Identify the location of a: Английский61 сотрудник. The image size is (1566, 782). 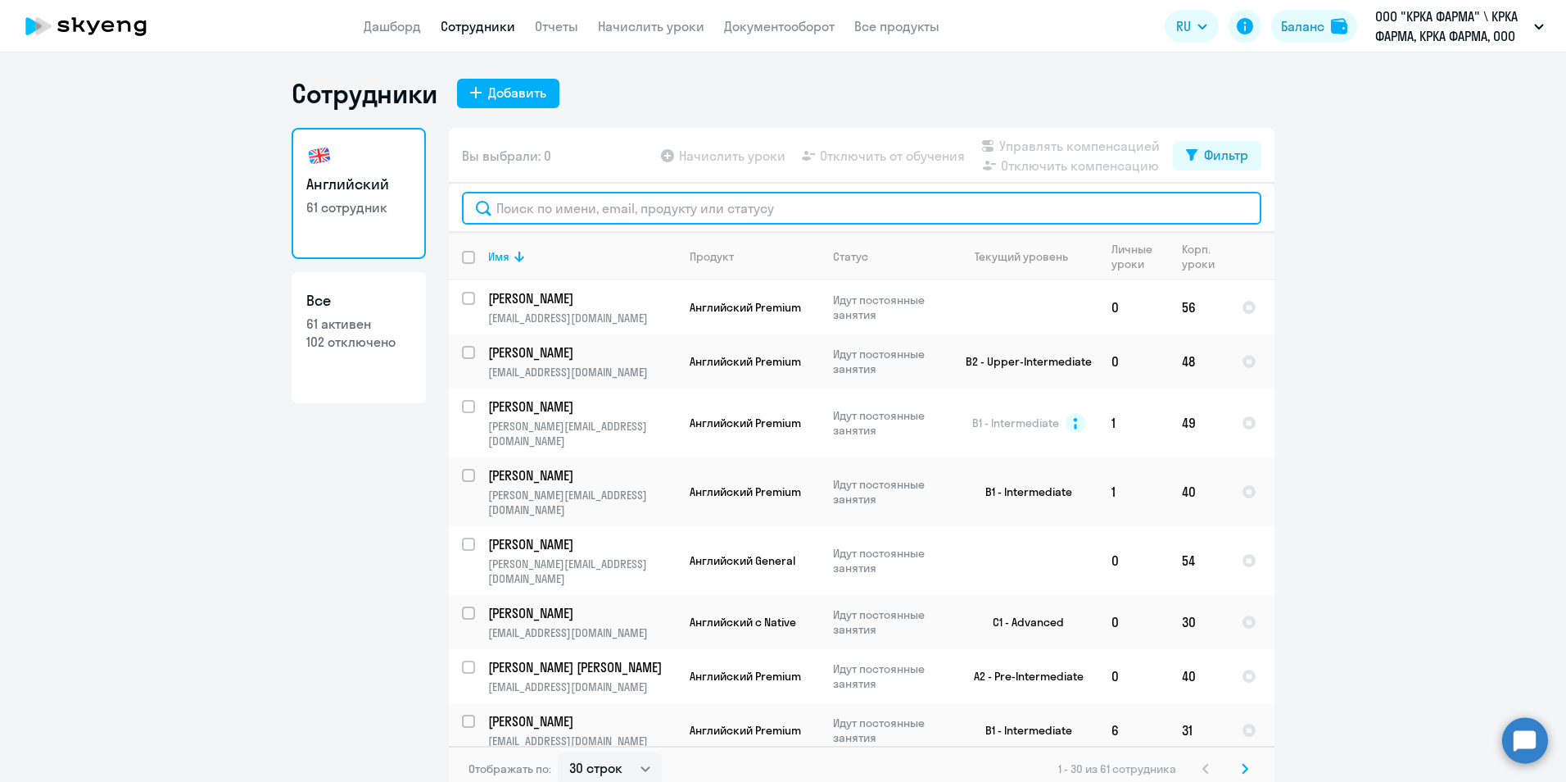
(359, 193).